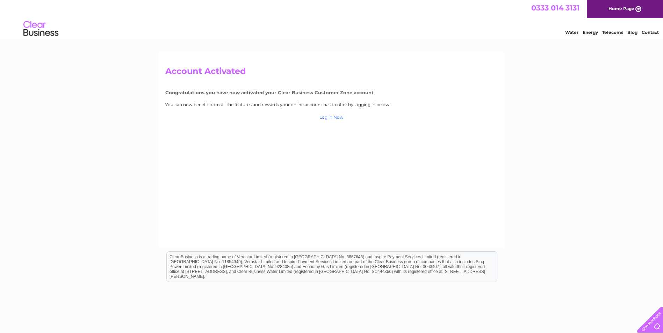 The width and height of the screenshot is (663, 333). Describe the element at coordinates (612, 32) in the screenshot. I see `a: Telecoms` at that location.